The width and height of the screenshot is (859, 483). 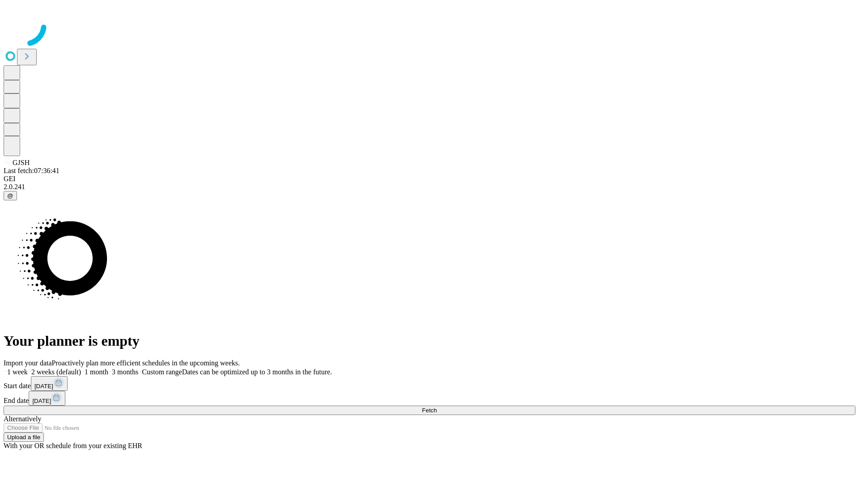 I want to click on button: Fetch, so click(x=429, y=410).